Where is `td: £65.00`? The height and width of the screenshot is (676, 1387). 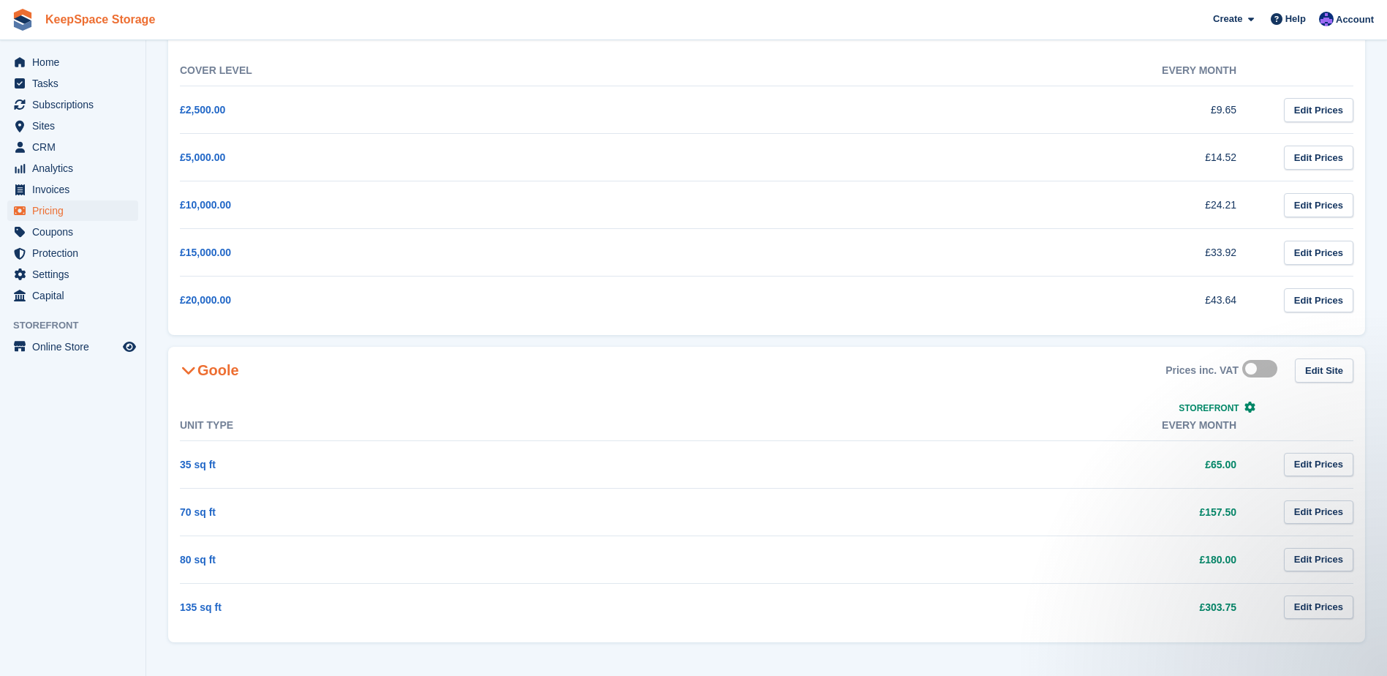 td: £65.00 is located at coordinates (994, 464).